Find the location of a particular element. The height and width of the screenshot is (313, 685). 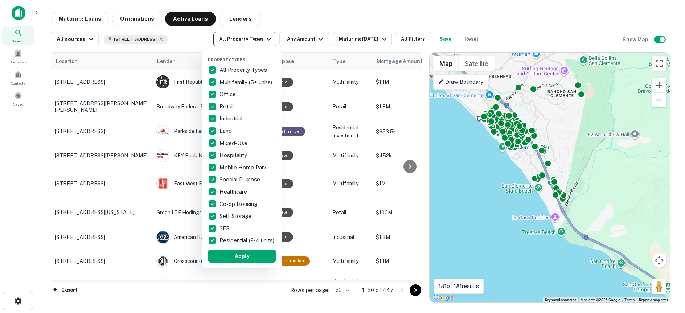

p: Residential (2-4 units) is located at coordinates (247, 241).